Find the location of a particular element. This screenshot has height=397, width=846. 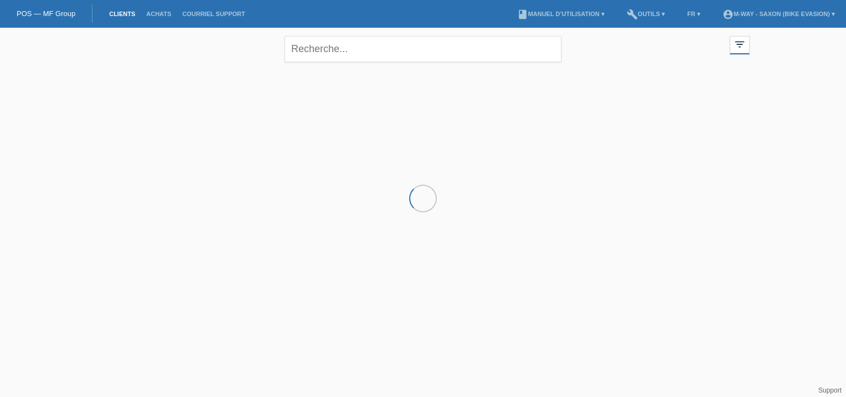

a: Clients is located at coordinates (122, 14).